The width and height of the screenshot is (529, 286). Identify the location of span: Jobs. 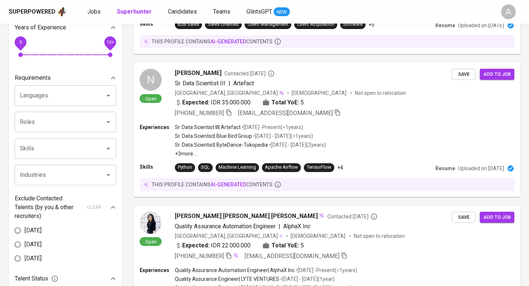
(94, 11).